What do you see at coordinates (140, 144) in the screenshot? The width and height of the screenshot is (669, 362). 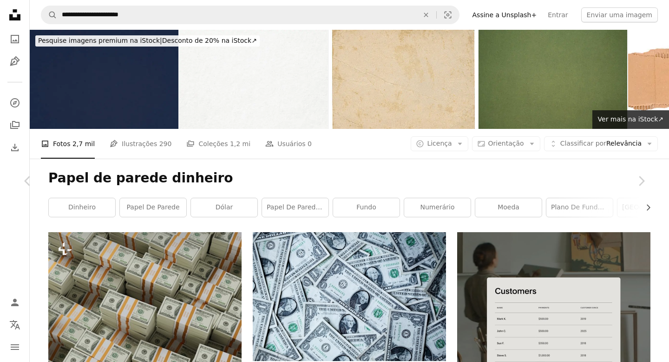 I see `a: Ilustrações 290` at bounding box center [140, 144].